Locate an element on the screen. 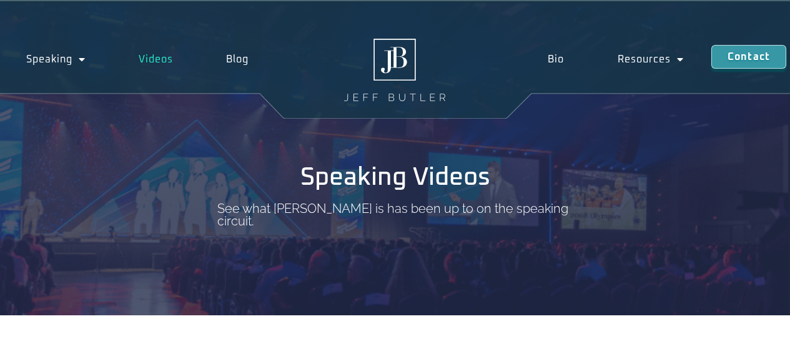  span: Contact is located at coordinates (749, 57).